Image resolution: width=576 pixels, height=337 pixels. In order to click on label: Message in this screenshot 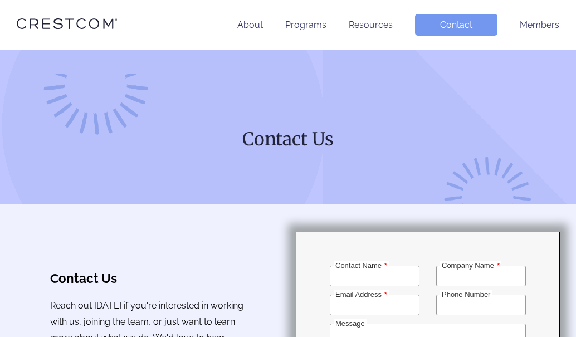, I will do `click(350, 323)`.